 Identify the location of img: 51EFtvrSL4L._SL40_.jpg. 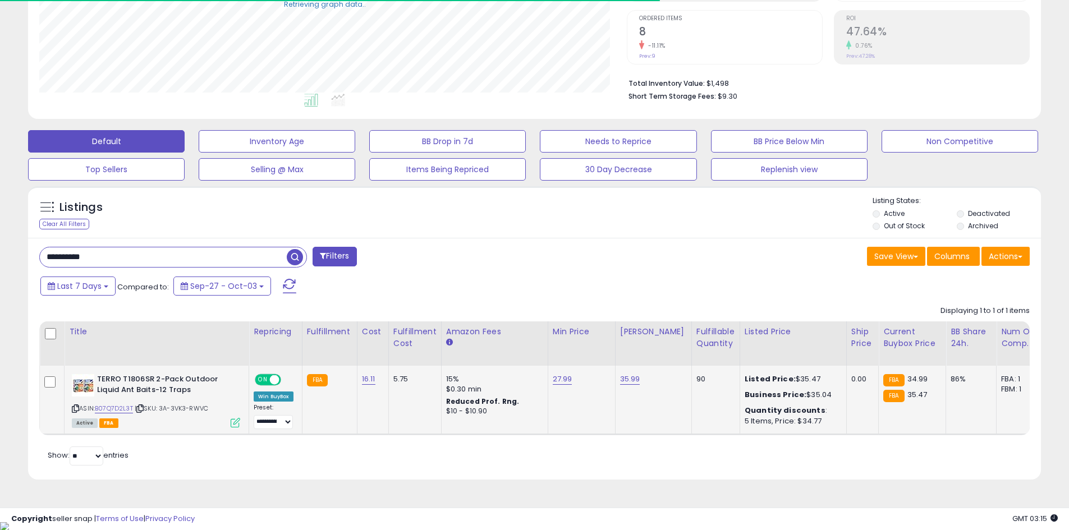
(83, 386).